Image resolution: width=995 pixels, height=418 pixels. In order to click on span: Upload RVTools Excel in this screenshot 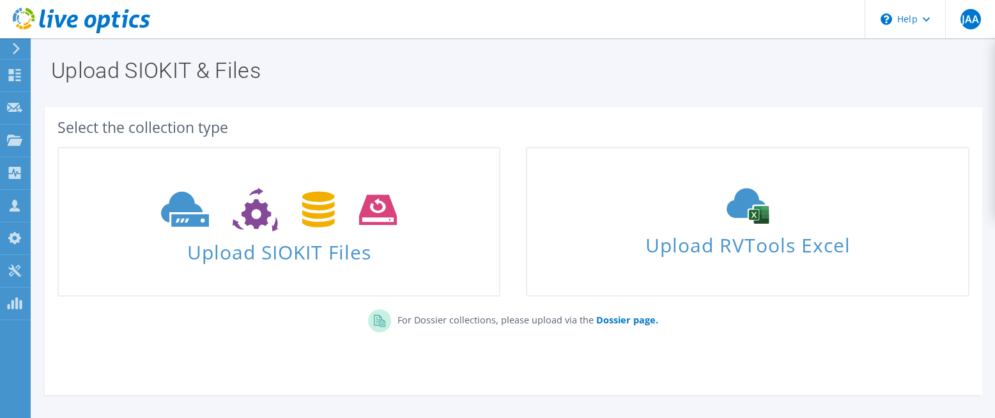, I will do `click(747, 242)`.